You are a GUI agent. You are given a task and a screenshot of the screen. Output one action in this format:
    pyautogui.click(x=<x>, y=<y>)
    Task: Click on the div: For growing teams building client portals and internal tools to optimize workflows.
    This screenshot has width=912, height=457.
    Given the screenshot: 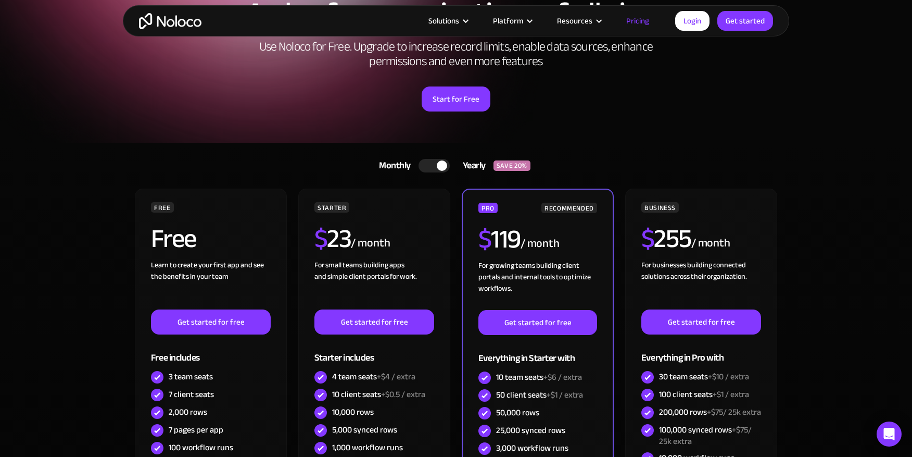 What is the action you would take?
    pyautogui.click(x=538, y=285)
    